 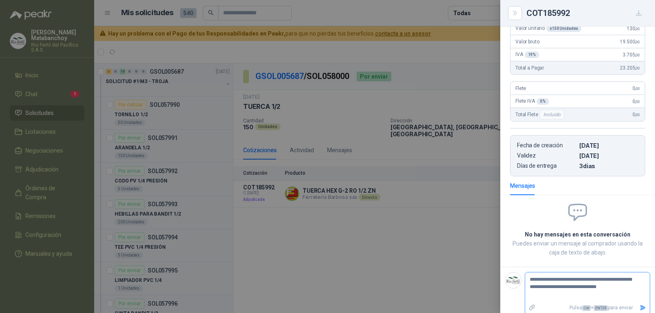 I want to click on img: Company Logo, so click(x=513, y=280).